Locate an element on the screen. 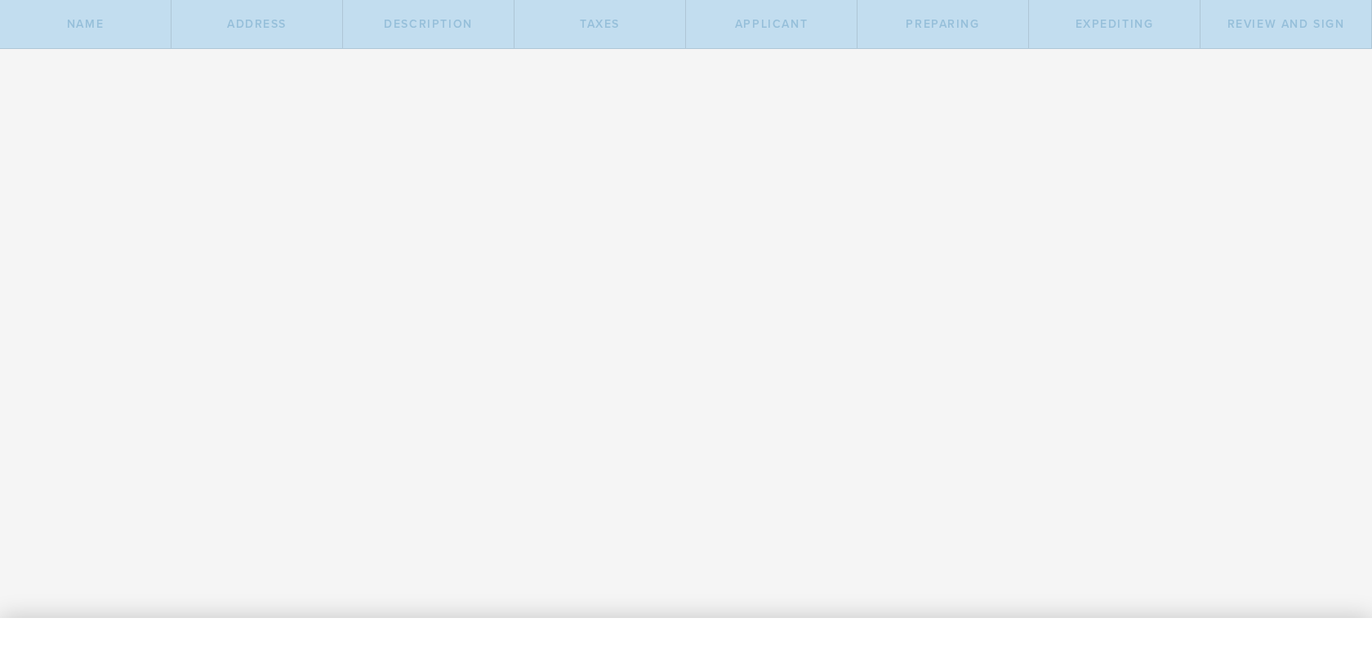  span: Review and Sign is located at coordinates (1286, 24).